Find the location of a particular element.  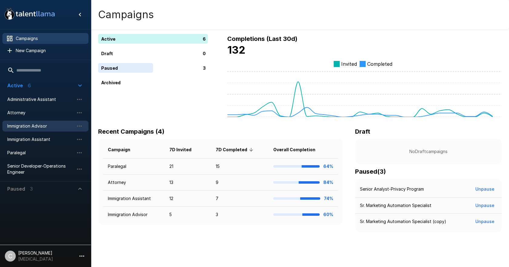

h4: Campaigns is located at coordinates (126, 15).